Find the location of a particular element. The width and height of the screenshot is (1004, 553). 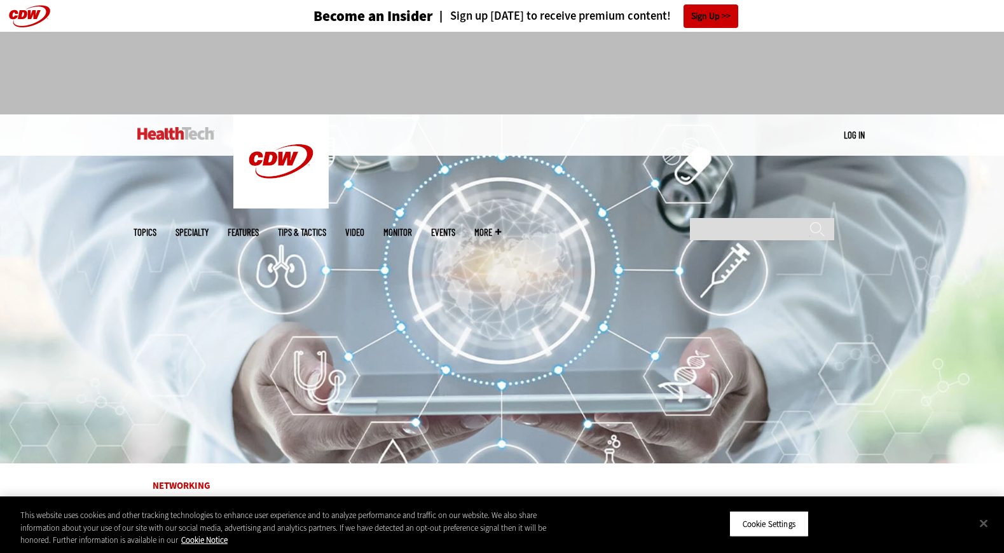

div: This website uses cookies and other tracking technologies to enhance user experience and to analy... is located at coordinates (286, 528).